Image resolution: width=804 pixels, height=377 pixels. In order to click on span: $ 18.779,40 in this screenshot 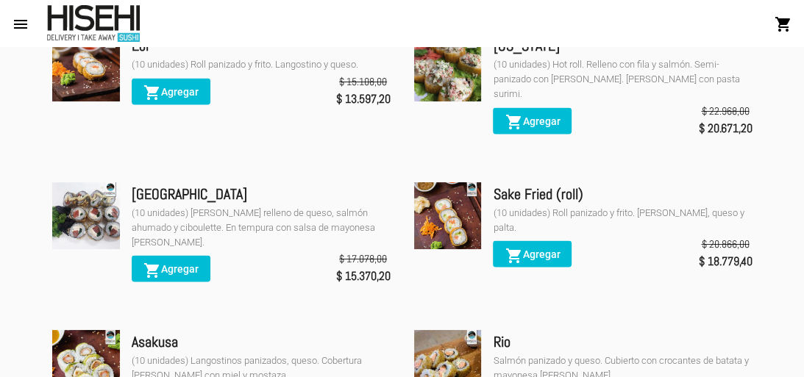, I will do `click(724, 262)`.